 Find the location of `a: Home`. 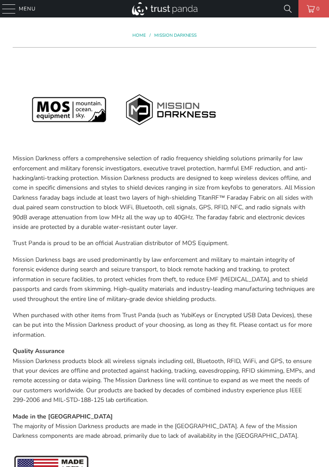

a: Home is located at coordinates (140, 35).